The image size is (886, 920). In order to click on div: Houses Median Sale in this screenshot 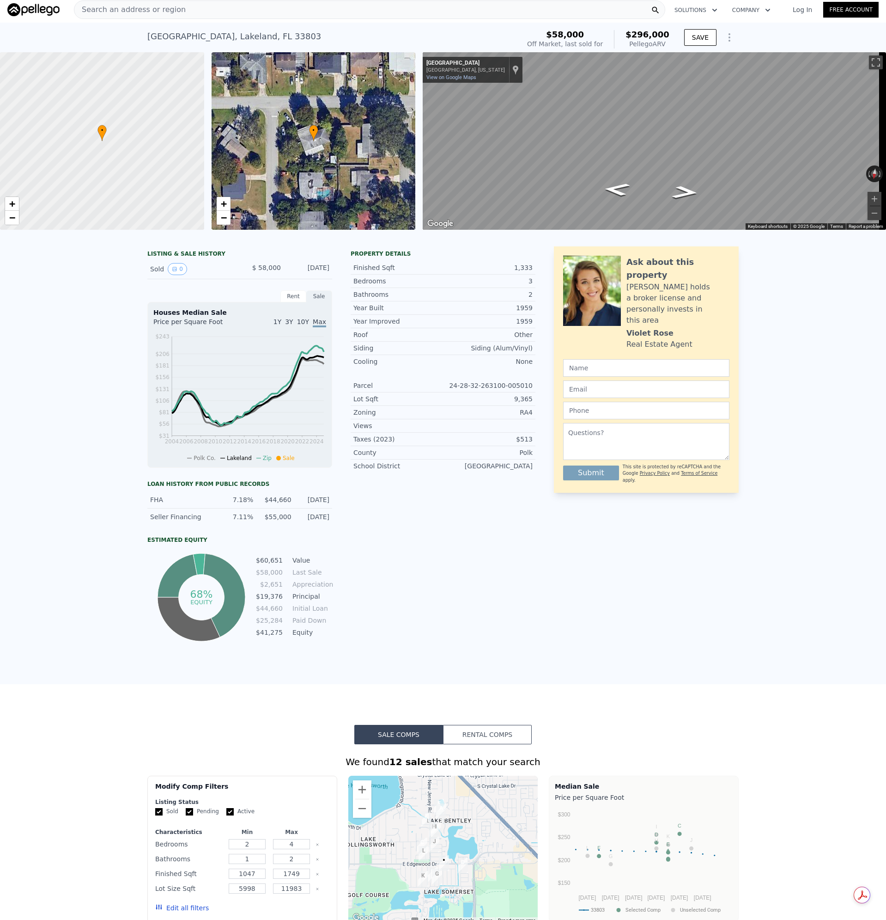, I will do `click(240, 312)`.